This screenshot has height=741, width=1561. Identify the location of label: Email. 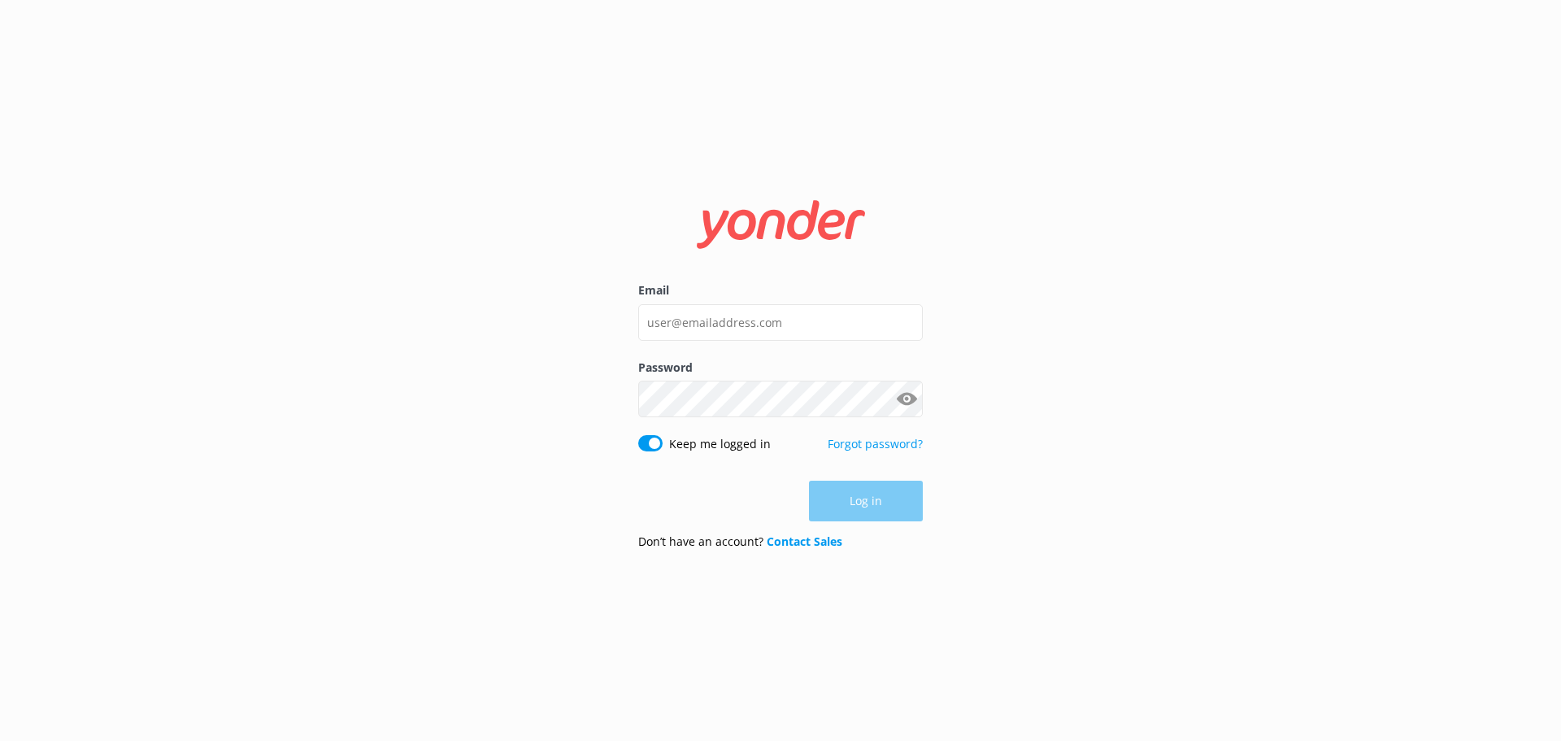
(780, 290).